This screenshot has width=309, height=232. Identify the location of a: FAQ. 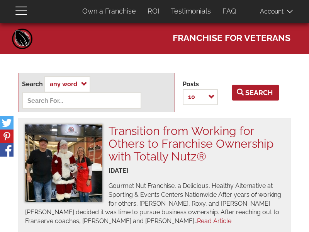
(229, 11).